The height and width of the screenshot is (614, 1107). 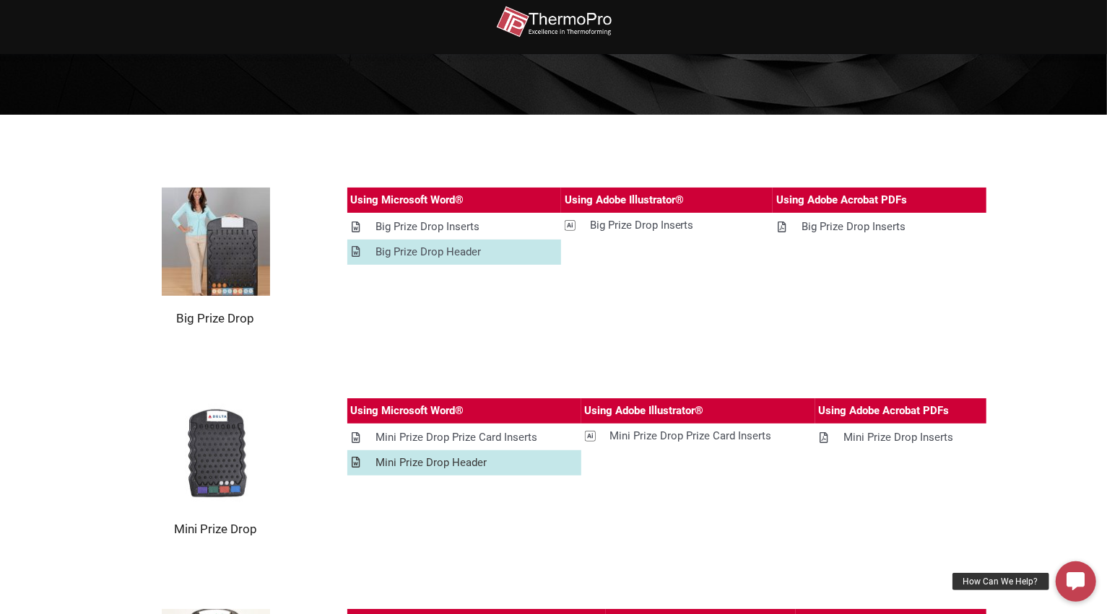 What do you see at coordinates (554, 22) in the screenshot?
I see `img: thermopro-logo-non-iso` at bounding box center [554, 22].